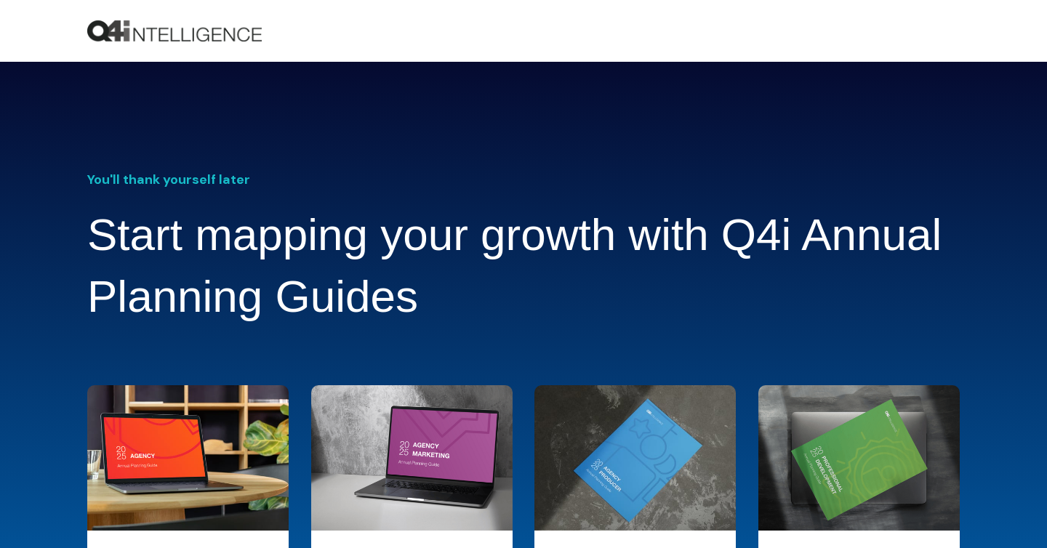 Image resolution: width=1047 pixels, height=548 pixels. I want to click on img: Marketing, so click(412, 458).